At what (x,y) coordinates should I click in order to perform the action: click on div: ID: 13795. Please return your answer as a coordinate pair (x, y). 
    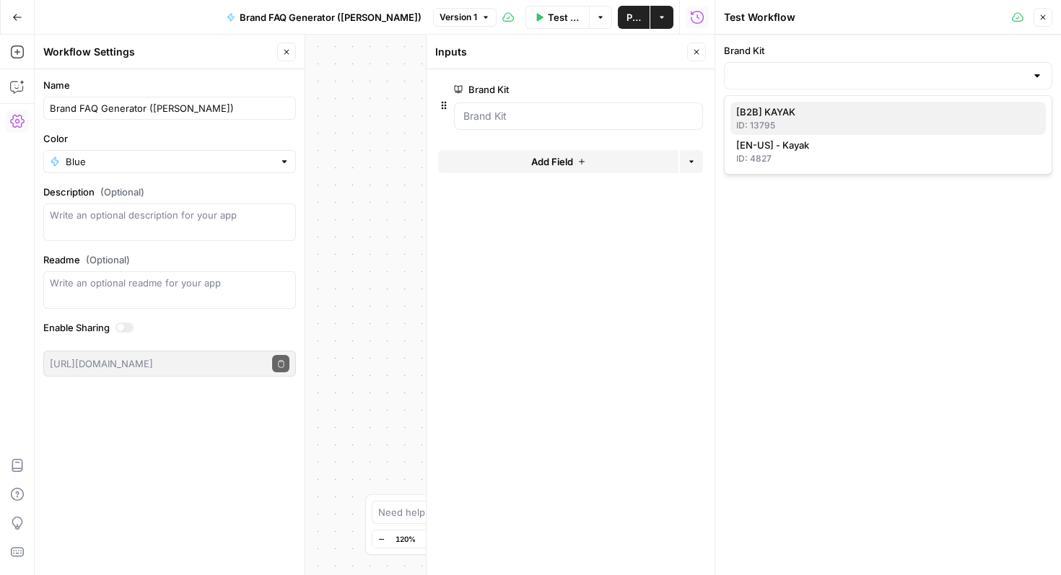
    Looking at the image, I should click on (888, 126).